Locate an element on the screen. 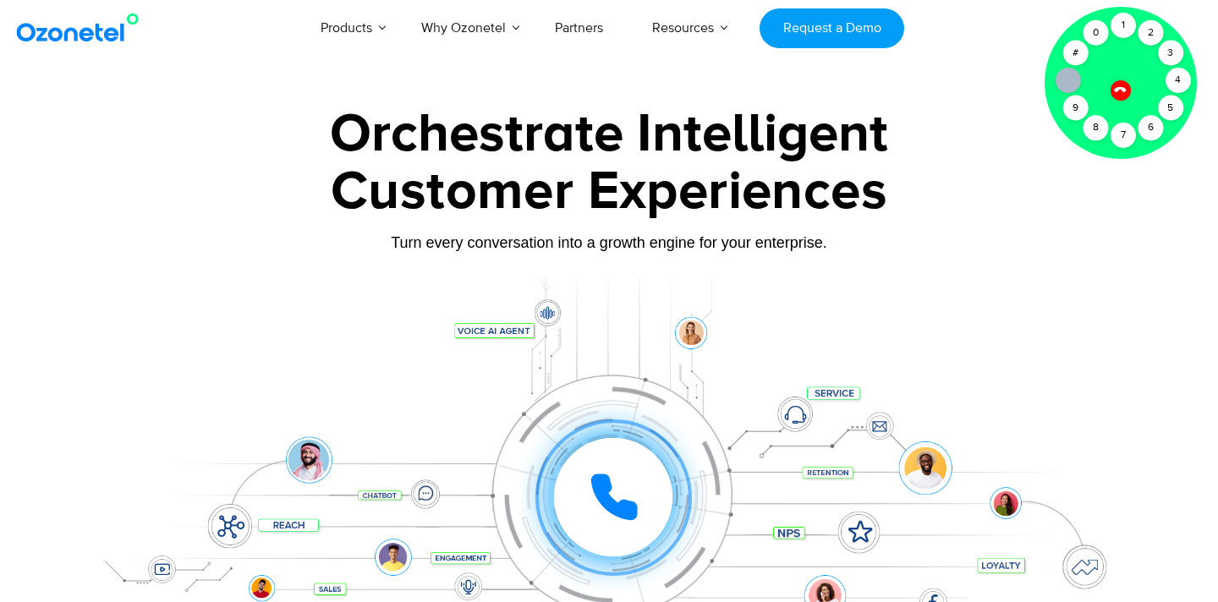 This screenshot has height=602, width=1218. div: 9 is located at coordinates (1075, 108).